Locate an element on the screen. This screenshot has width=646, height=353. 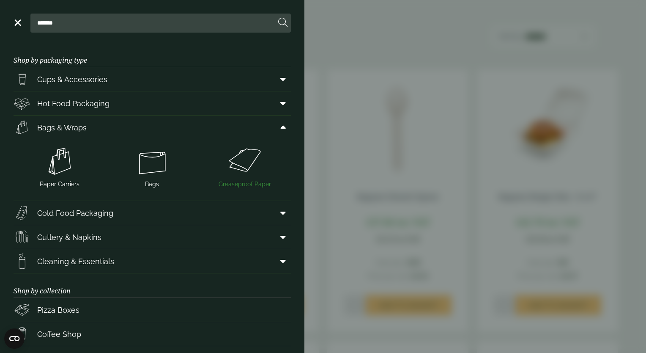
span: Cleaning & Essentials is located at coordinates (76, 261).